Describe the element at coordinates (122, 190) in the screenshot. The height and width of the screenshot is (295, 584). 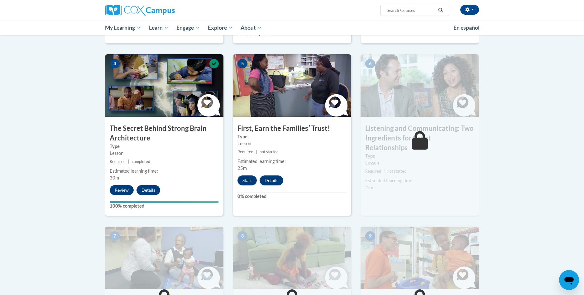
I see `button: Review` at that location.